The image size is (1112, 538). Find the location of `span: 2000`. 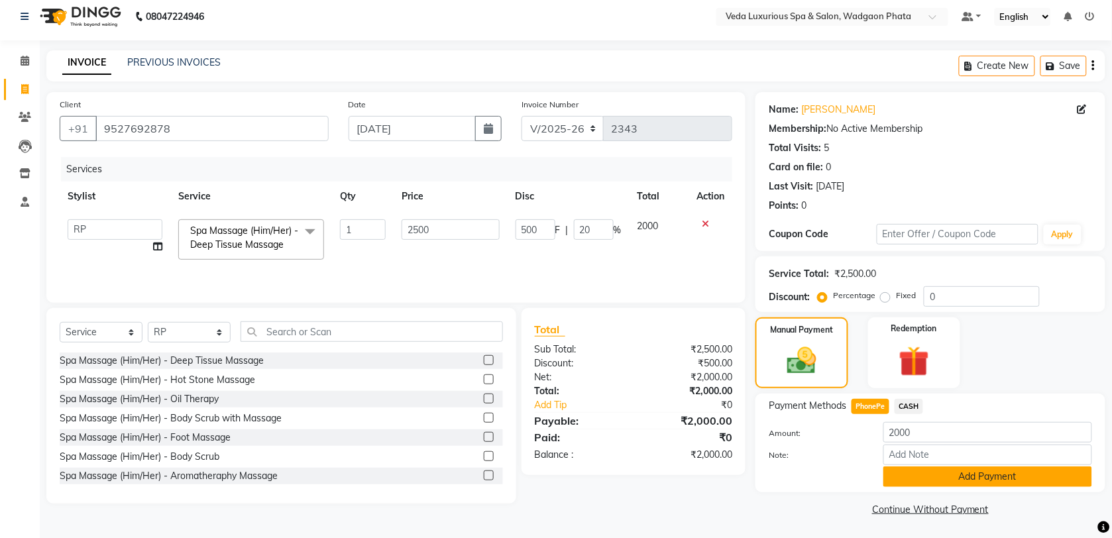

span: 2000 is located at coordinates (648, 226).